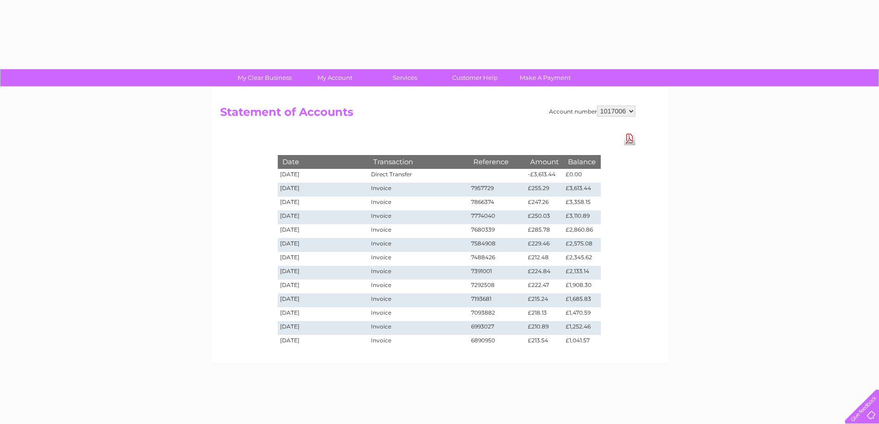 The height and width of the screenshot is (424, 879). Describe the element at coordinates (582, 328) in the screenshot. I see `td: £1,252.46` at that location.